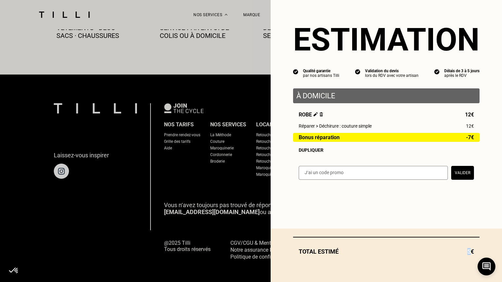  Describe the element at coordinates (392, 76) in the screenshot. I see `div: lors du RDV avec votre artisan` at that location.